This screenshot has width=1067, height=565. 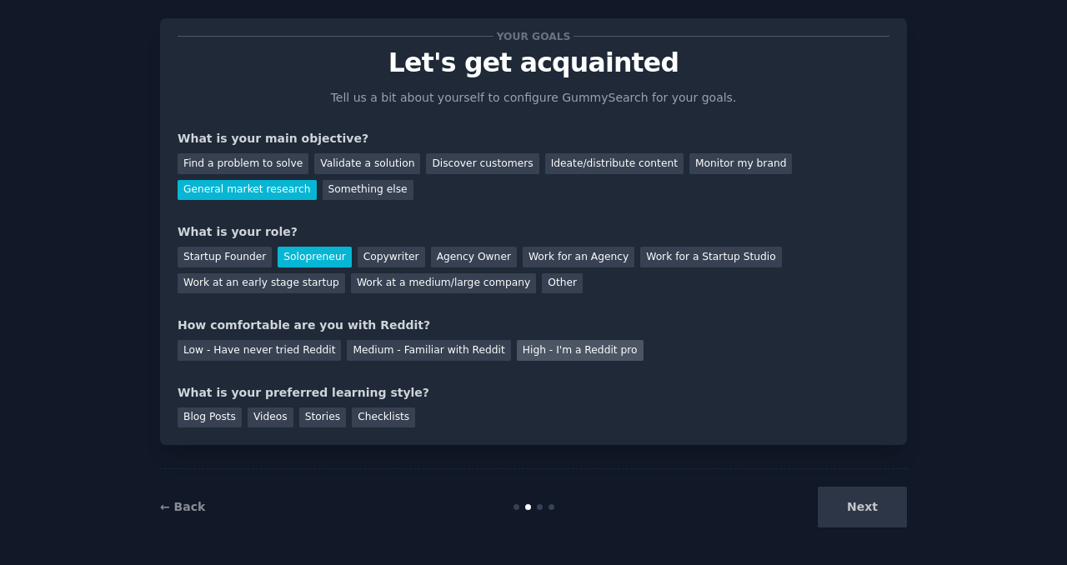 I want to click on div: Work at an early stage startup, so click(x=261, y=283).